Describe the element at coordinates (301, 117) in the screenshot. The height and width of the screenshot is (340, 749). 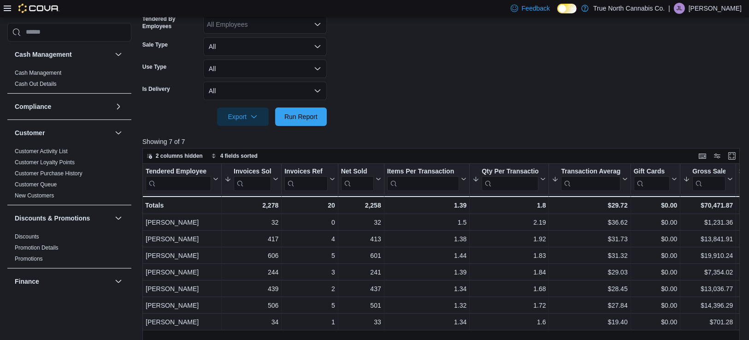
I see `button: Run Report` at that location.